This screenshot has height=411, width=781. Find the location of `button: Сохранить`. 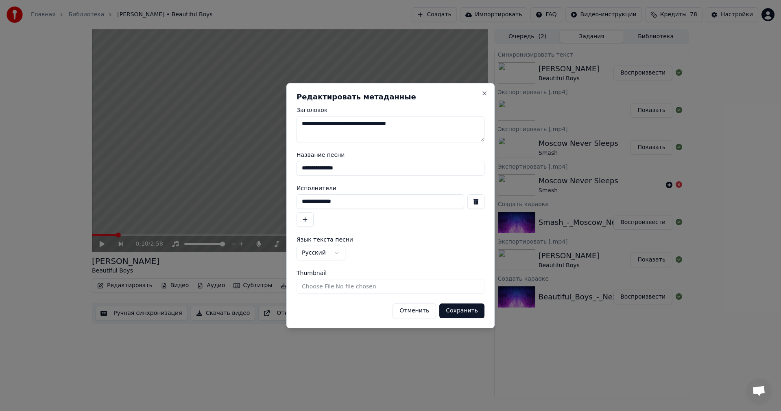

button: Сохранить is located at coordinates (462, 311).